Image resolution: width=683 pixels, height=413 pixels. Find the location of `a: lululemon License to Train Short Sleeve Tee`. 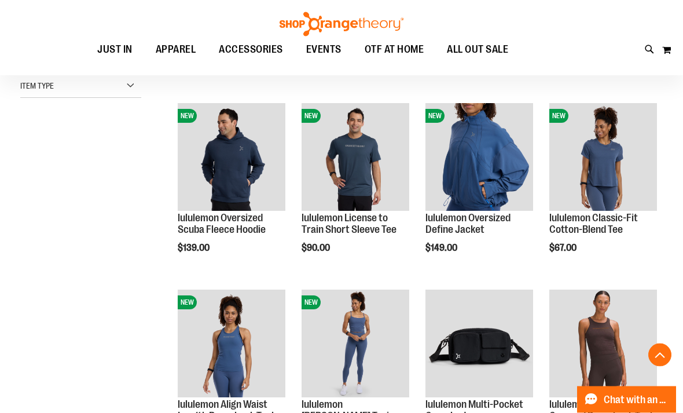

a: lululemon License to Train Short Sleeve Tee is located at coordinates (349, 224).